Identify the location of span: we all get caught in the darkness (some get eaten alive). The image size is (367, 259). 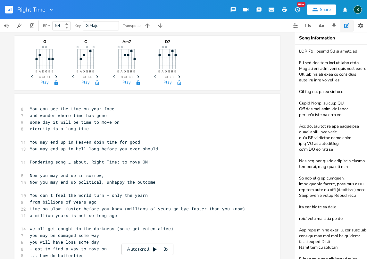
(102, 229).